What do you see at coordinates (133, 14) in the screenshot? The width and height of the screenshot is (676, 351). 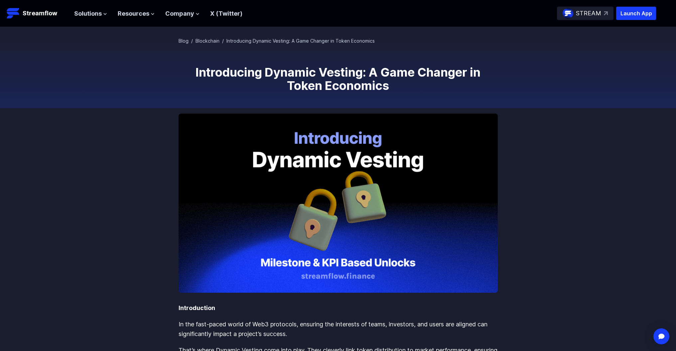 I see `span: Resources` at bounding box center [133, 14].